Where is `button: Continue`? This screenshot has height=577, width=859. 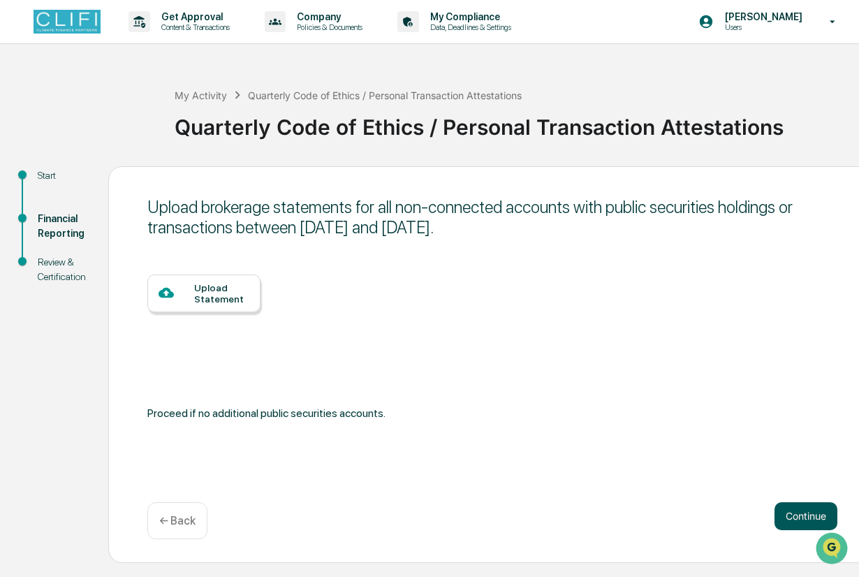 button: Continue is located at coordinates (806, 516).